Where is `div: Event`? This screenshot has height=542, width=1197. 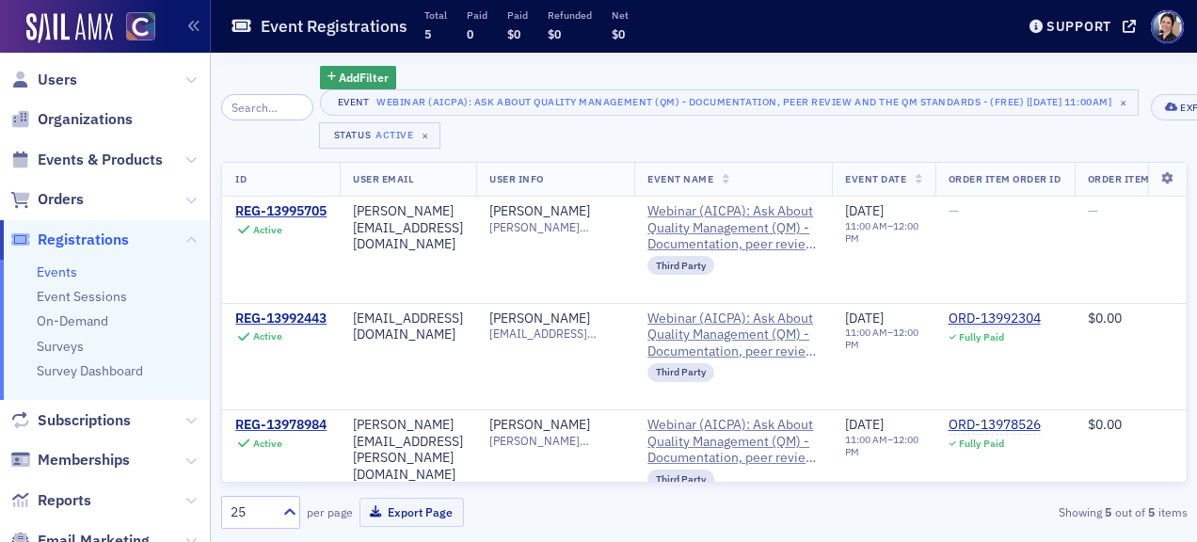
div: Event is located at coordinates (354, 102).